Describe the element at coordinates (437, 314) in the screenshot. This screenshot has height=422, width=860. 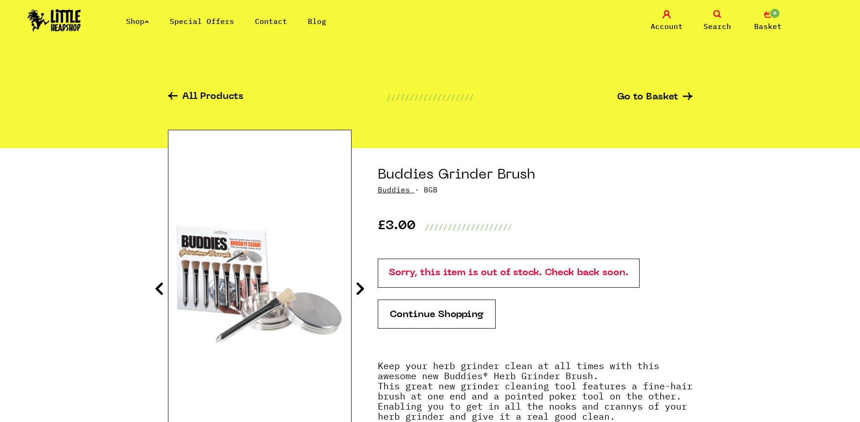
I see `a: Continue Shopping` at that location.